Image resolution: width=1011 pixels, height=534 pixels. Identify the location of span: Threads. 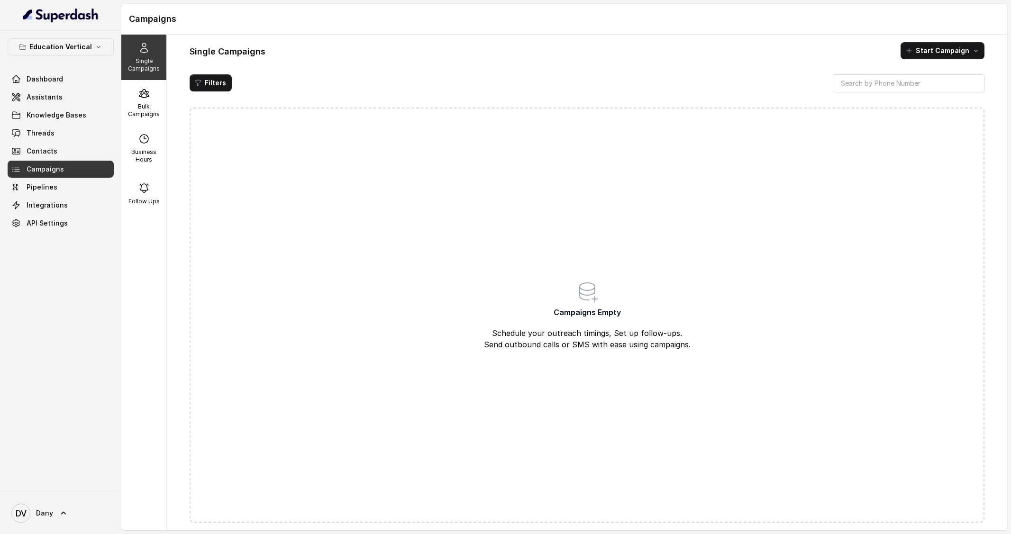
(40, 133).